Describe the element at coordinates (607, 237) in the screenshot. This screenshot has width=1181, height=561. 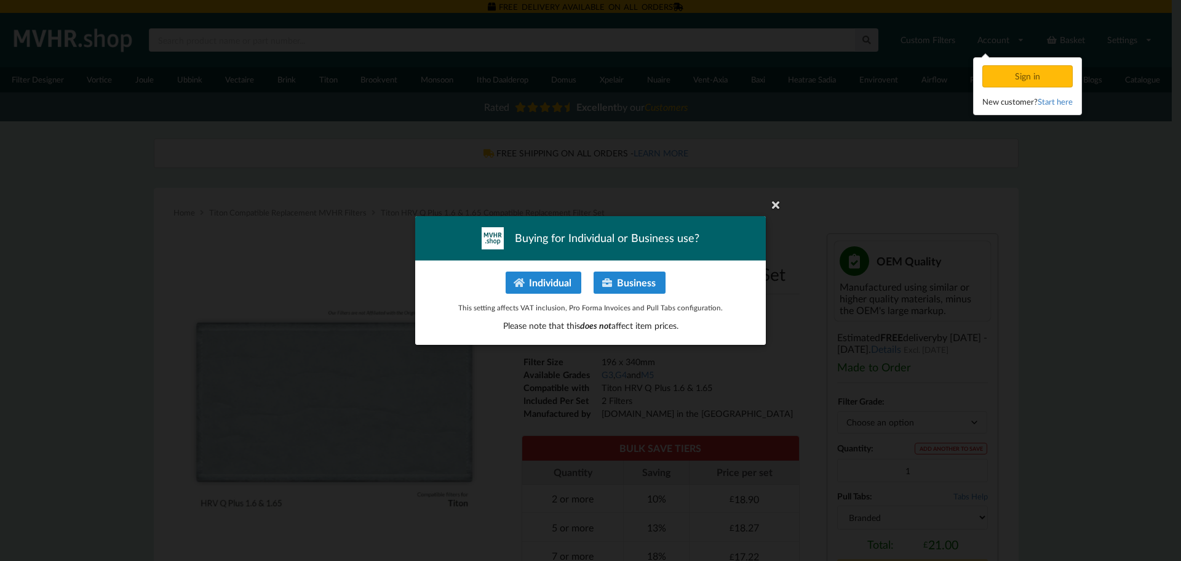
I see `span: Buying for Individual or Business use?` at that location.